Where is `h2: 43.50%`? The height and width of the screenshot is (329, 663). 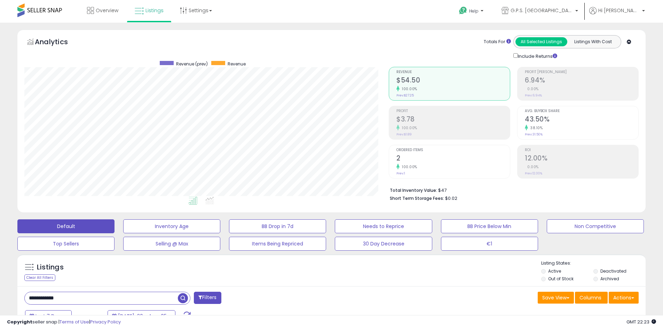
h2: 43.50% is located at coordinates (582, 120).